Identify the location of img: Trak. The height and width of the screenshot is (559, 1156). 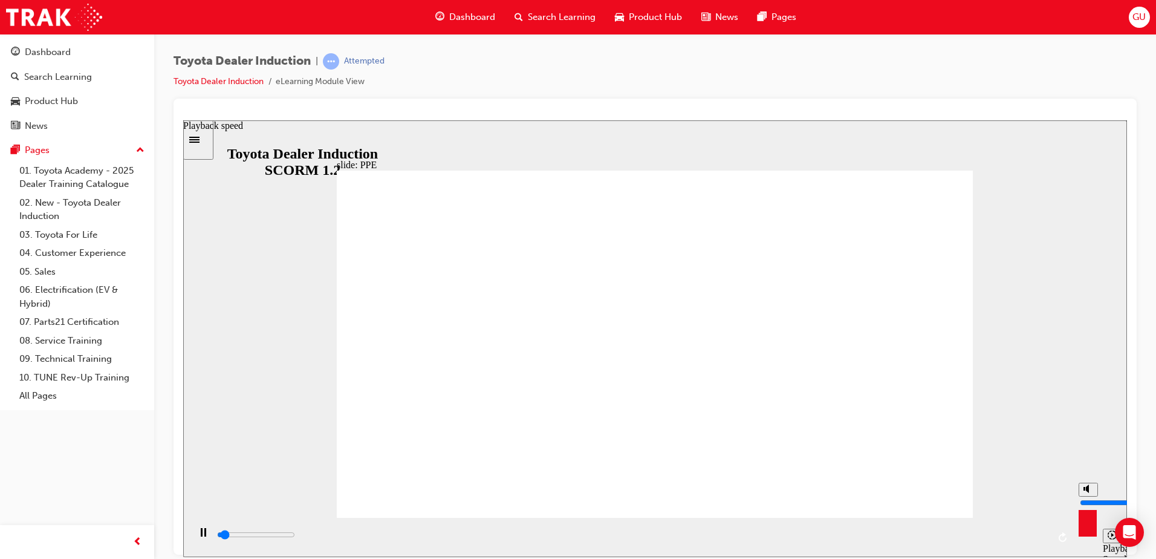
(54, 17).